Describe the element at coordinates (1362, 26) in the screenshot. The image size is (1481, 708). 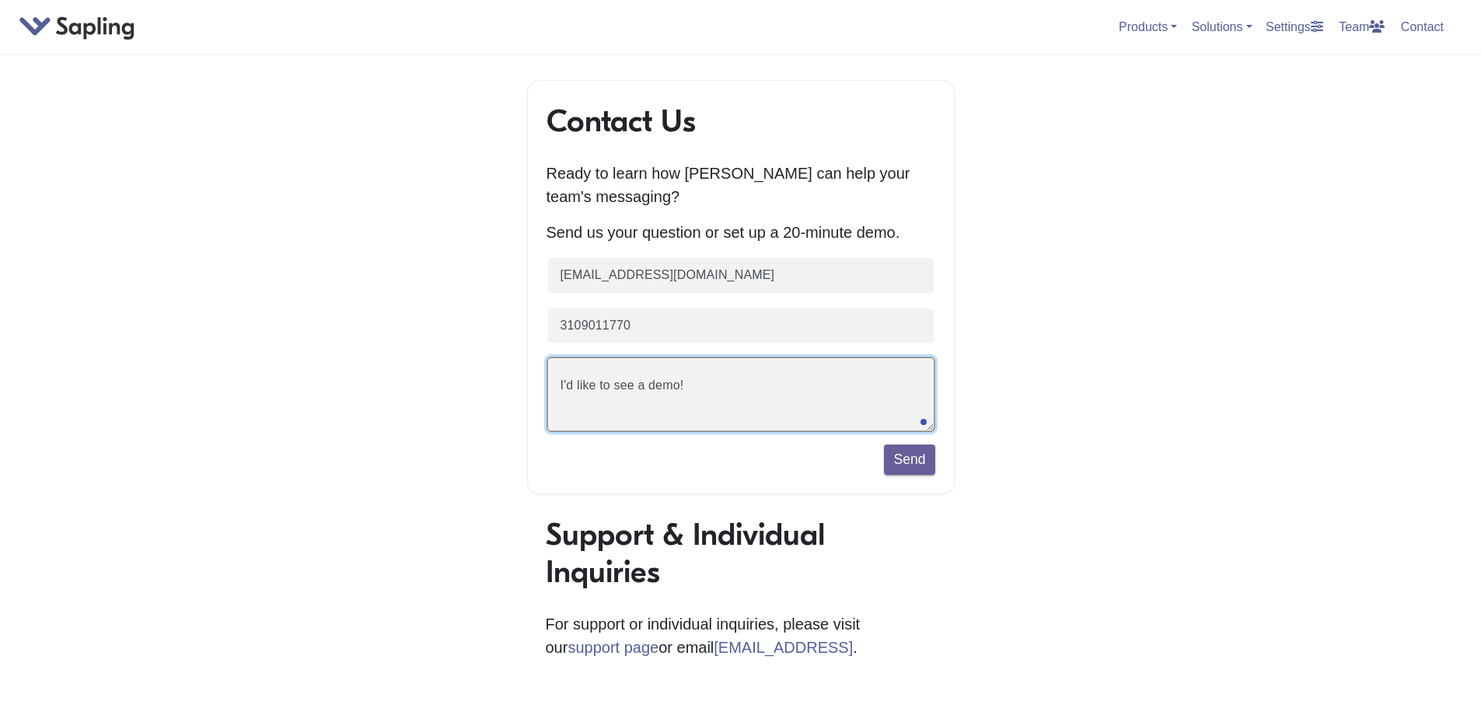
I see `a: Team` at that location.